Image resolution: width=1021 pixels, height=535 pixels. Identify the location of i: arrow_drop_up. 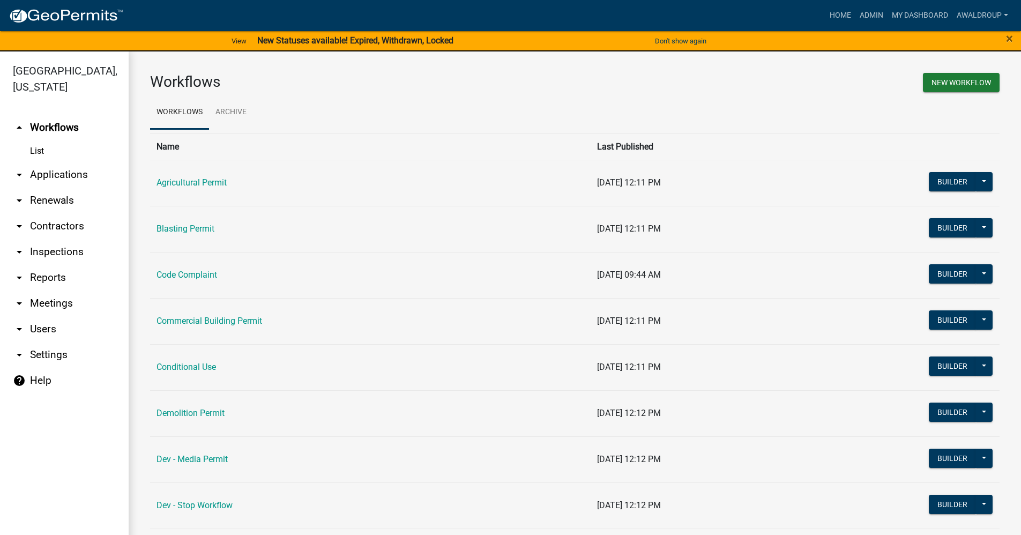
(19, 128).